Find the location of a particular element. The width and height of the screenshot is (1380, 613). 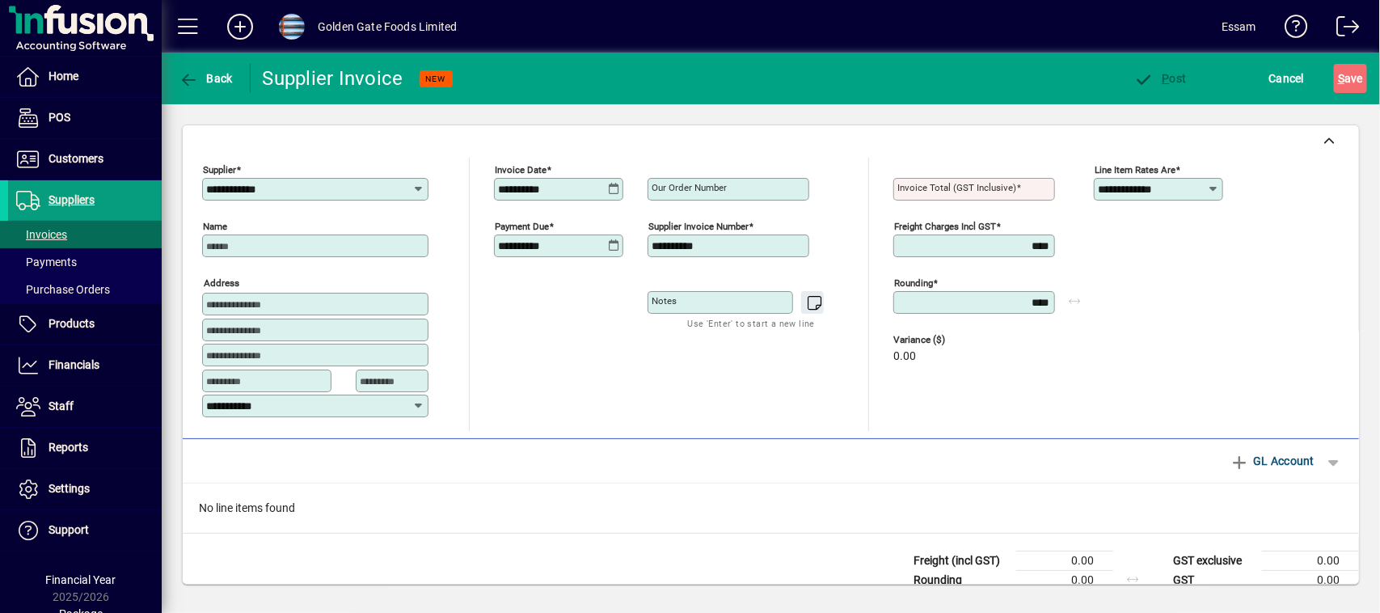

button: Profile is located at coordinates (292, 27).